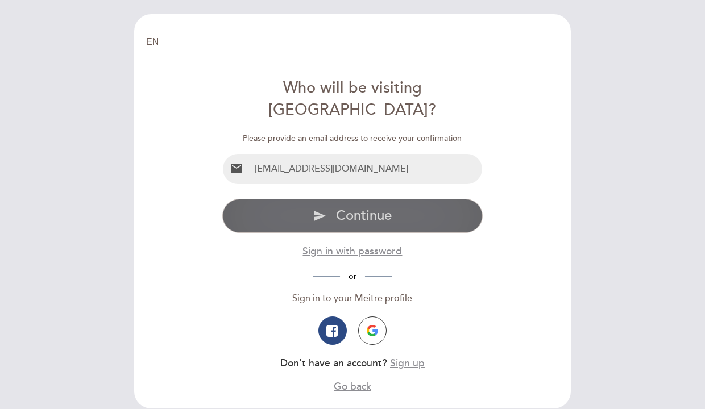 This screenshot has width=705, height=409. Describe the element at coordinates (364, 215) in the screenshot. I see `span: Continue` at that location.